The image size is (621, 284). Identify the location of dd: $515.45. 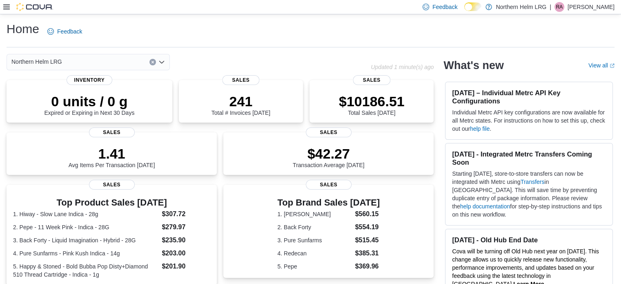
(367, 240).